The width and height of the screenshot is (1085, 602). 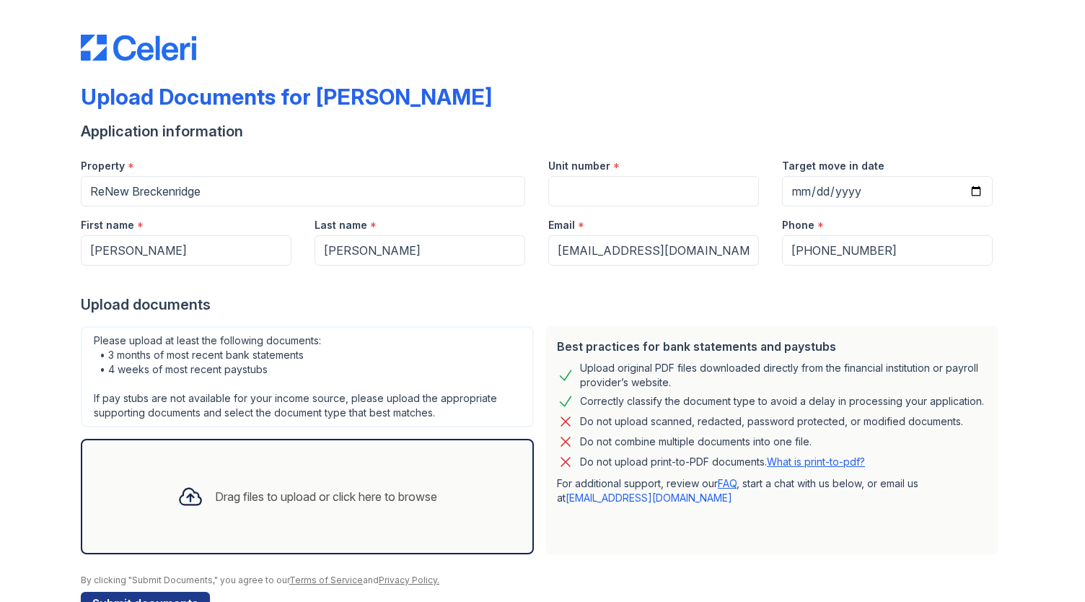 I want to click on label: Last name, so click(x=341, y=225).